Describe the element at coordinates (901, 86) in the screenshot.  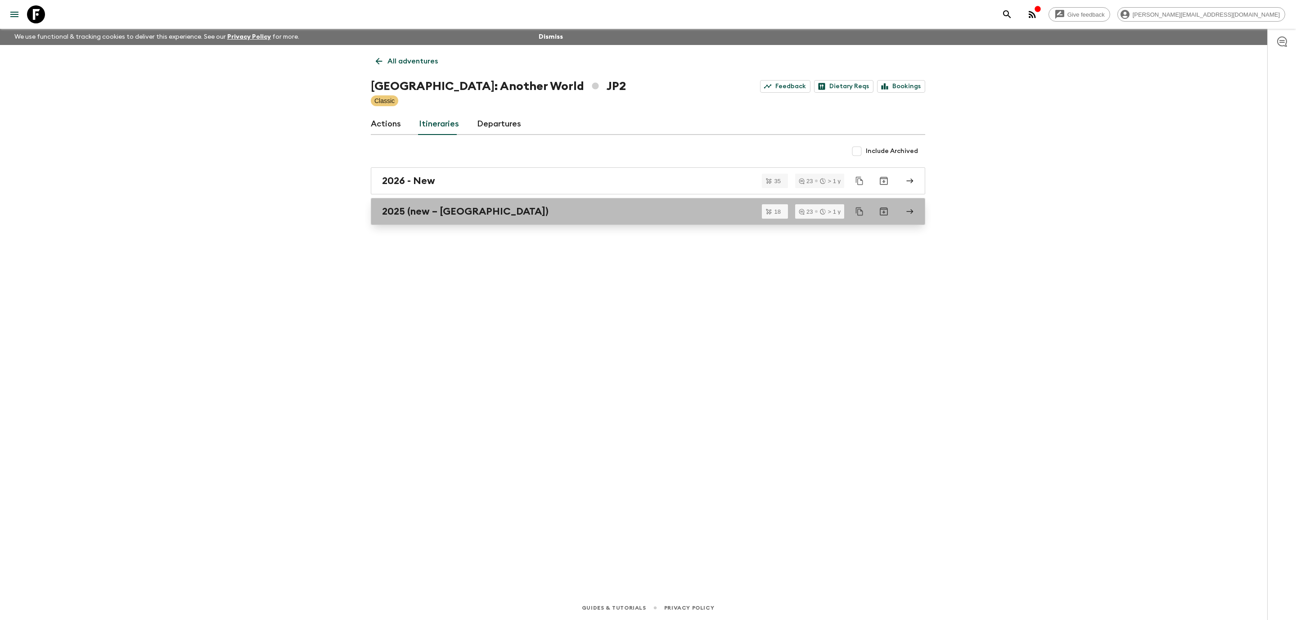
I see `a: Bookings` at that location.